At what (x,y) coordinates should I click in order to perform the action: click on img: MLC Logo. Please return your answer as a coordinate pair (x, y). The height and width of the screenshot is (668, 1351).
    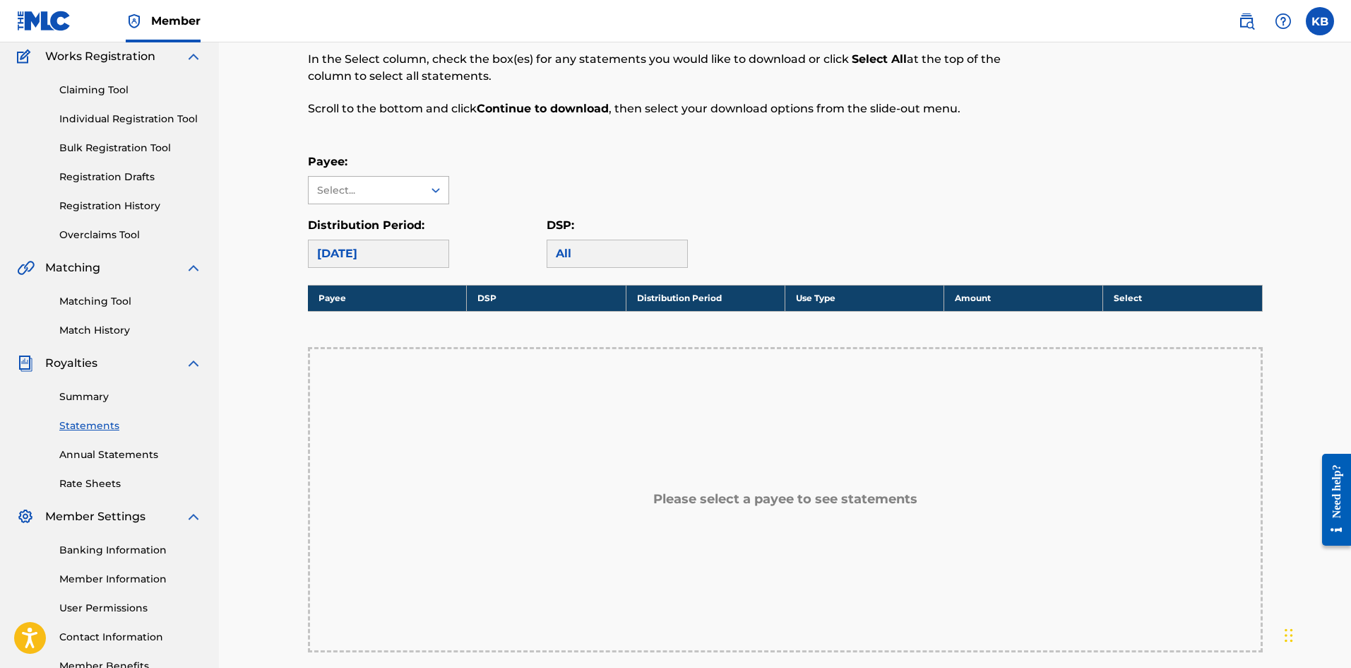
    Looking at the image, I should click on (44, 20).